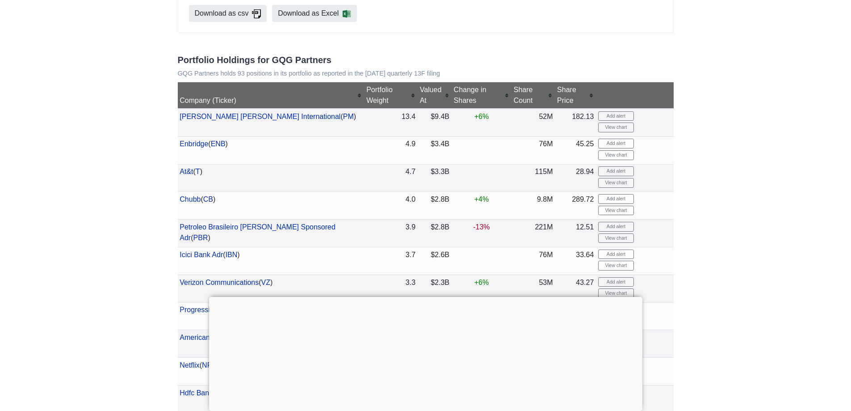 This screenshot has width=851, height=411. Describe the element at coordinates (390, 206) in the screenshot. I see `td: 4.0` at that location.